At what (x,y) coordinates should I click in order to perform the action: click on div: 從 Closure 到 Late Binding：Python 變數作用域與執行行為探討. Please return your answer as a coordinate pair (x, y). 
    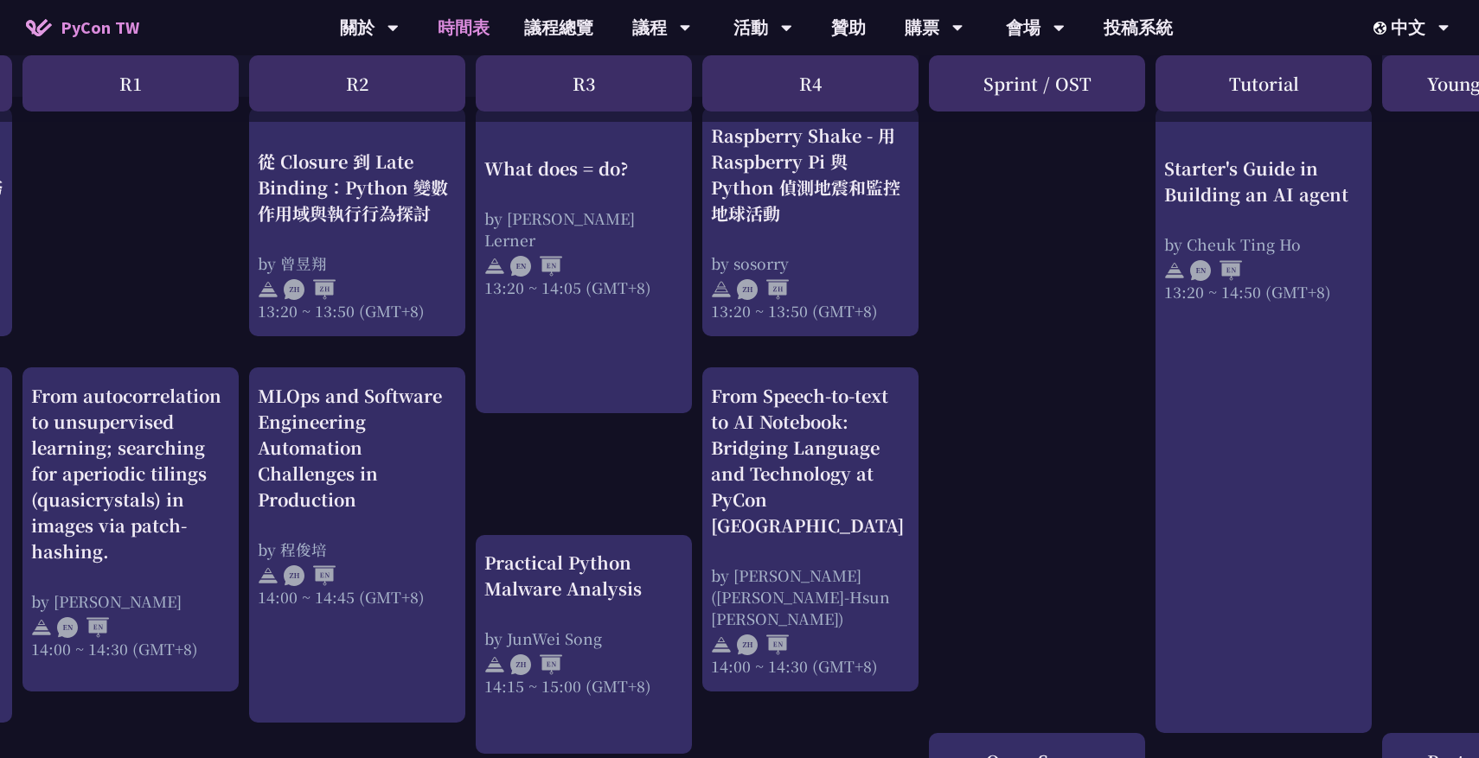
    Looking at the image, I should click on (357, 188).